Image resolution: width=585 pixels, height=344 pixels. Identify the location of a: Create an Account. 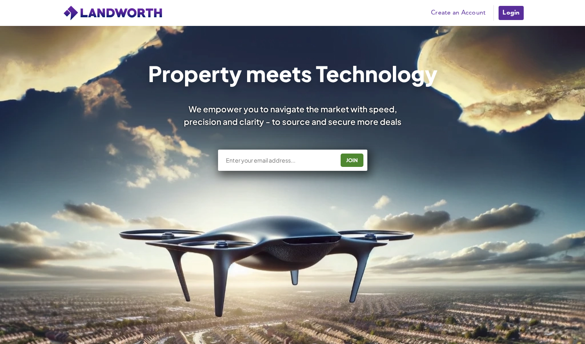
(458, 13).